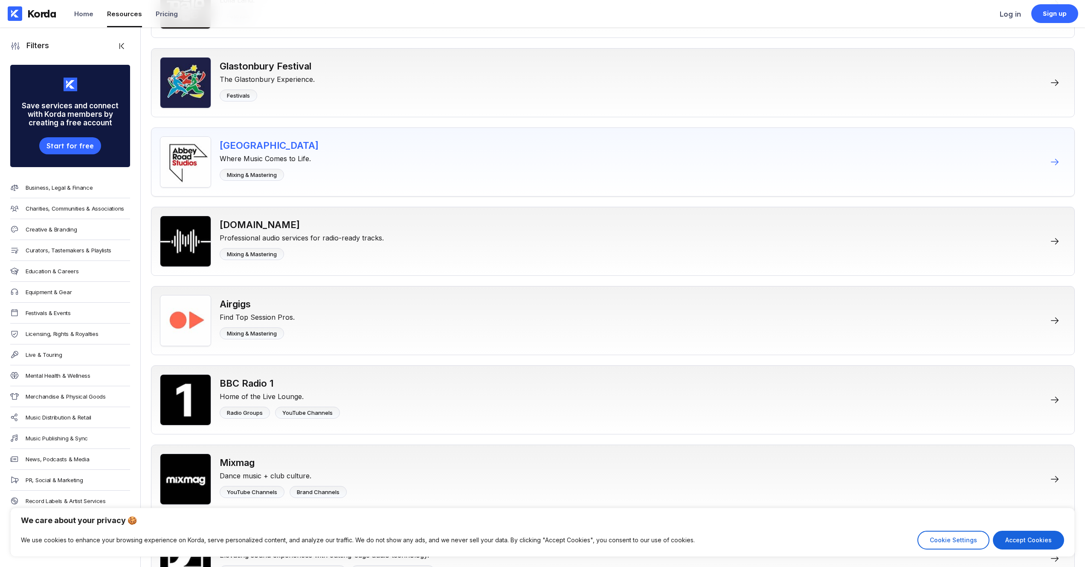 The width and height of the screenshot is (1085, 567). I want to click on div: Filters, so click(35, 46).